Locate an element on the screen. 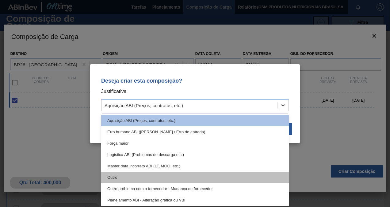 This screenshot has height=207, width=390. div: Logística ABI (Problemas de descarga etc.) is located at coordinates (195, 154).